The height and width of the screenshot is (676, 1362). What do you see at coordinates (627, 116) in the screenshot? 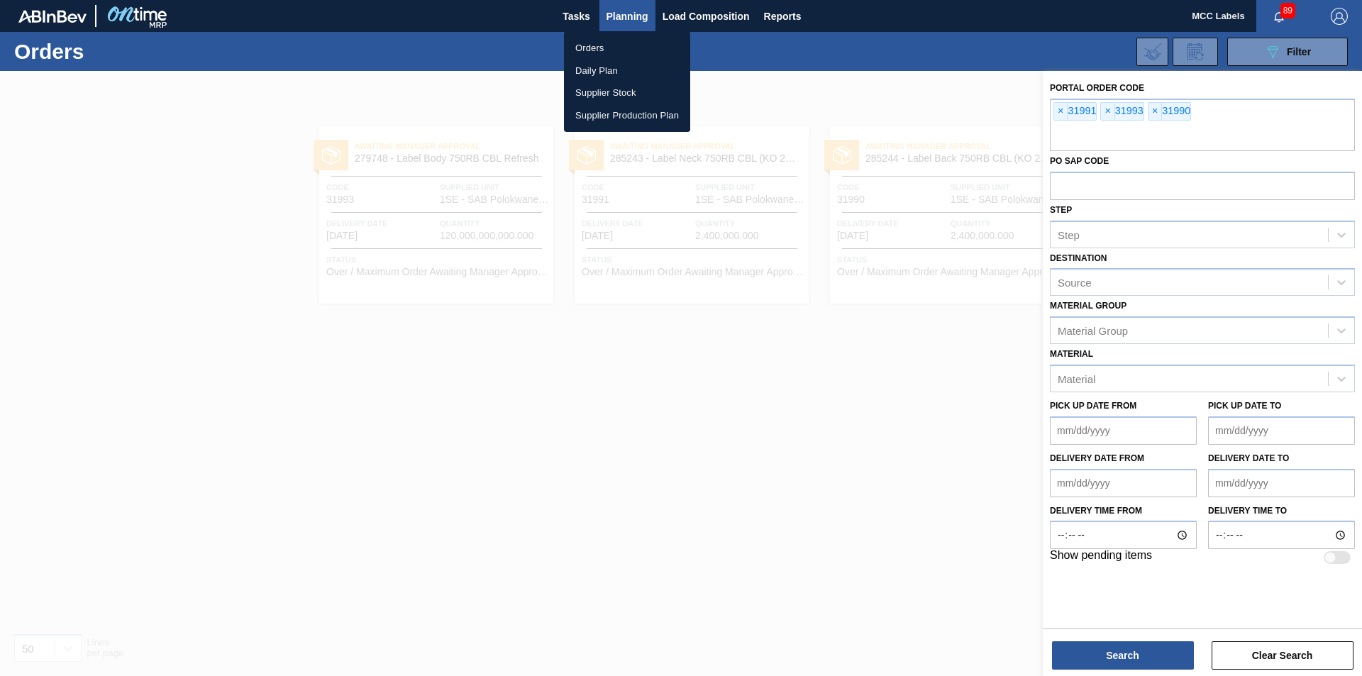
I see `a: Supplier Production Plan` at bounding box center [627, 116].